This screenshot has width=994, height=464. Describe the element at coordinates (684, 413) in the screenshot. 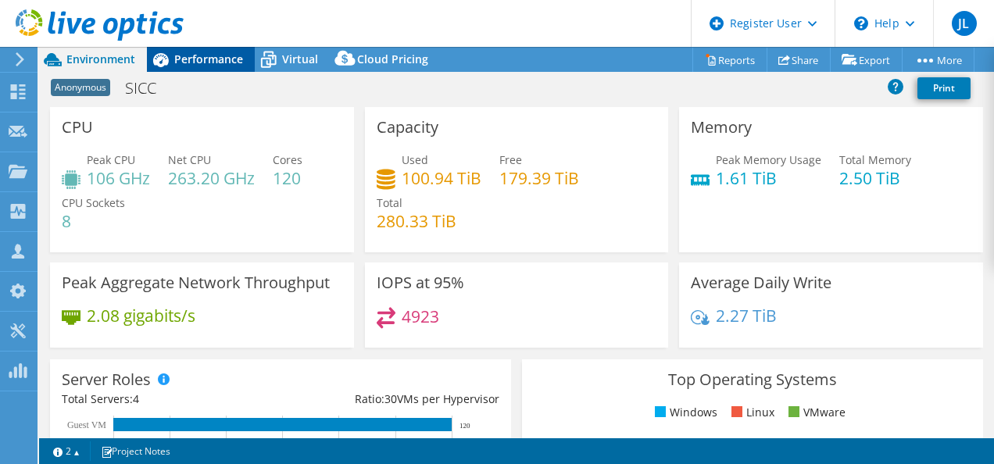

I see `li: Windows` at that location.